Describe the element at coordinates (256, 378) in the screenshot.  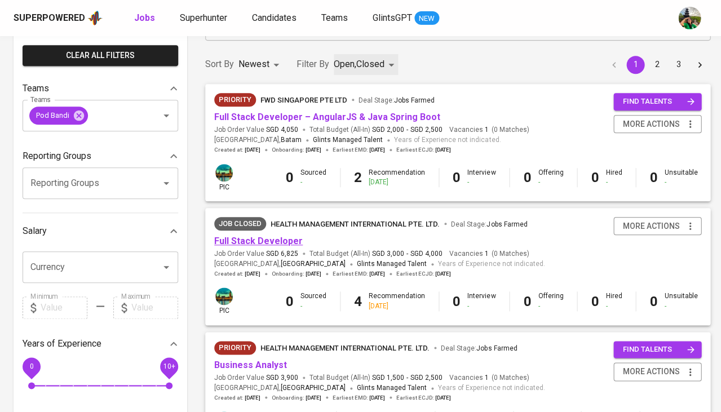
I see `span: Job Order Value` at that location.